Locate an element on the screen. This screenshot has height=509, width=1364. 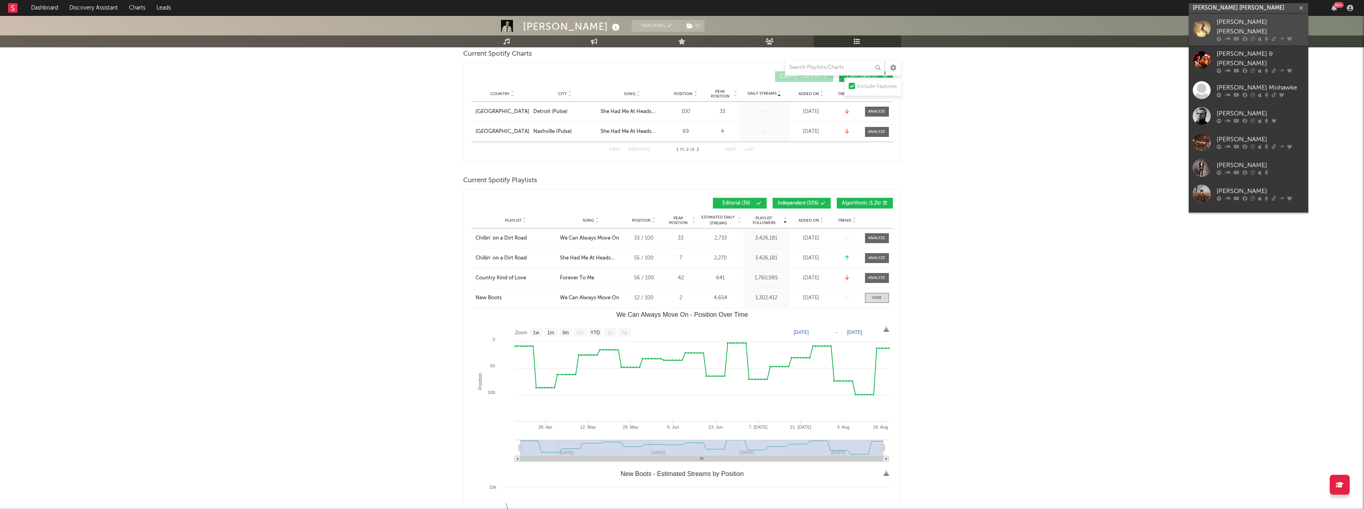
button: Last is located at coordinates (750, 150).